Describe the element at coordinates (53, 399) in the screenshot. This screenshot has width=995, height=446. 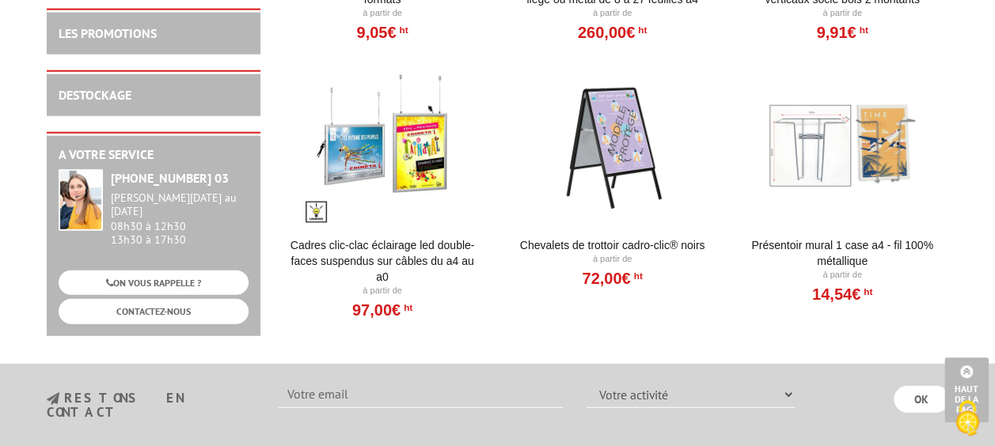
I see `img: newsletter.jpg` at that location.